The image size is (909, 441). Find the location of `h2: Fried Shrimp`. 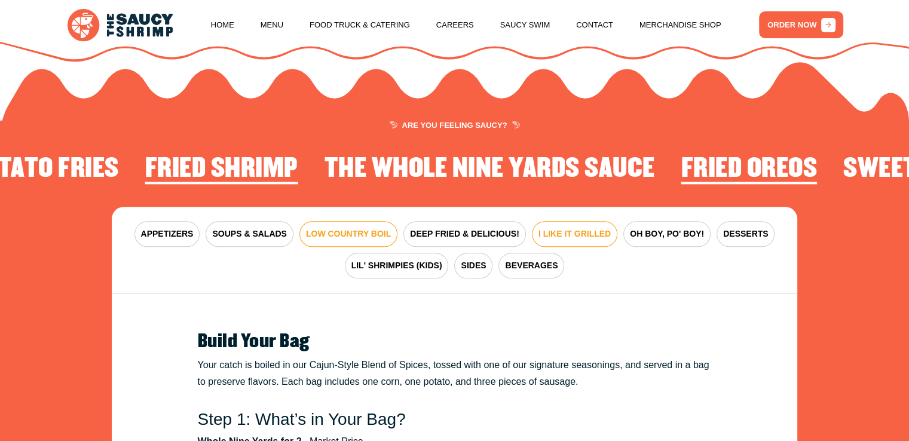

h2: Fried Shrimp is located at coordinates (222, 169).